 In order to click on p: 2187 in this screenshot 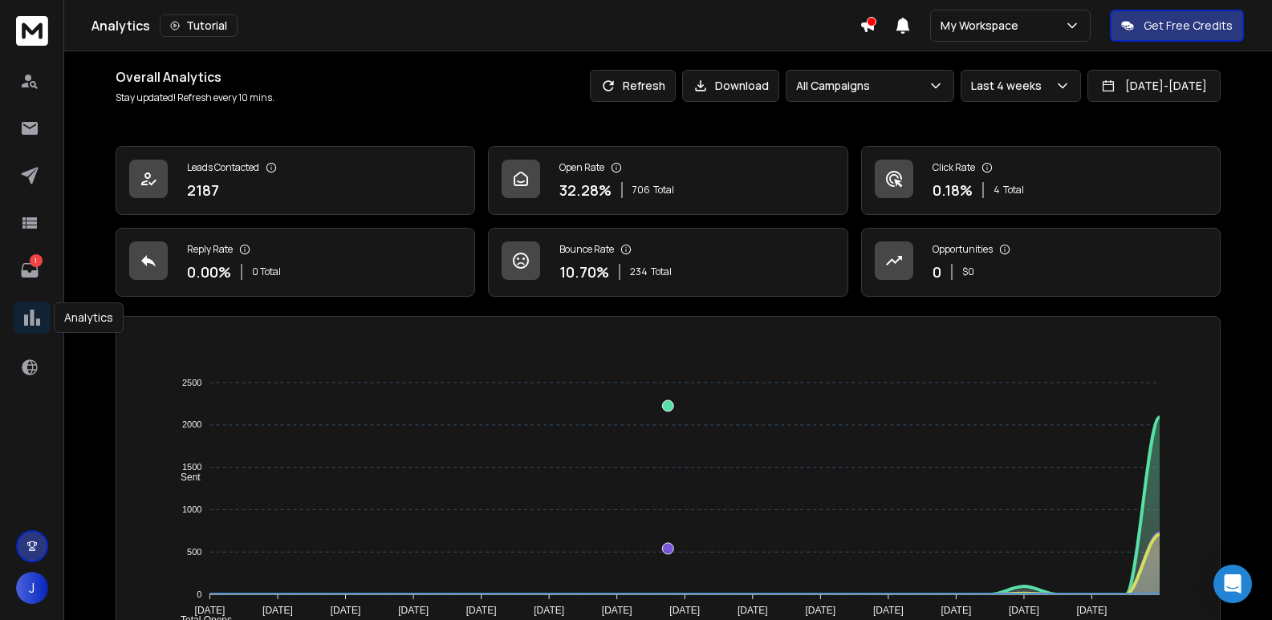, I will do `click(203, 190)`.